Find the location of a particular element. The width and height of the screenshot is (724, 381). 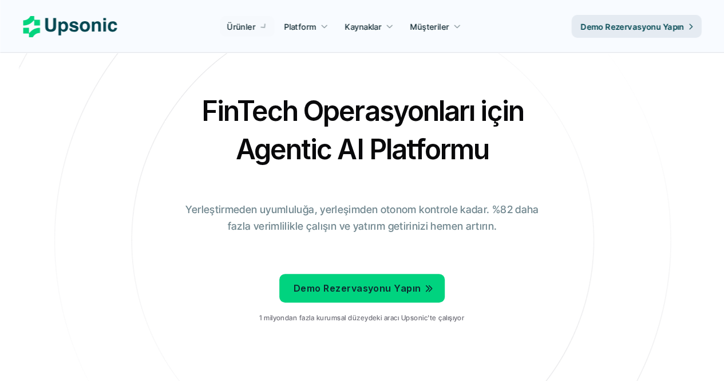

font: Ürünler is located at coordinates (242, 26).